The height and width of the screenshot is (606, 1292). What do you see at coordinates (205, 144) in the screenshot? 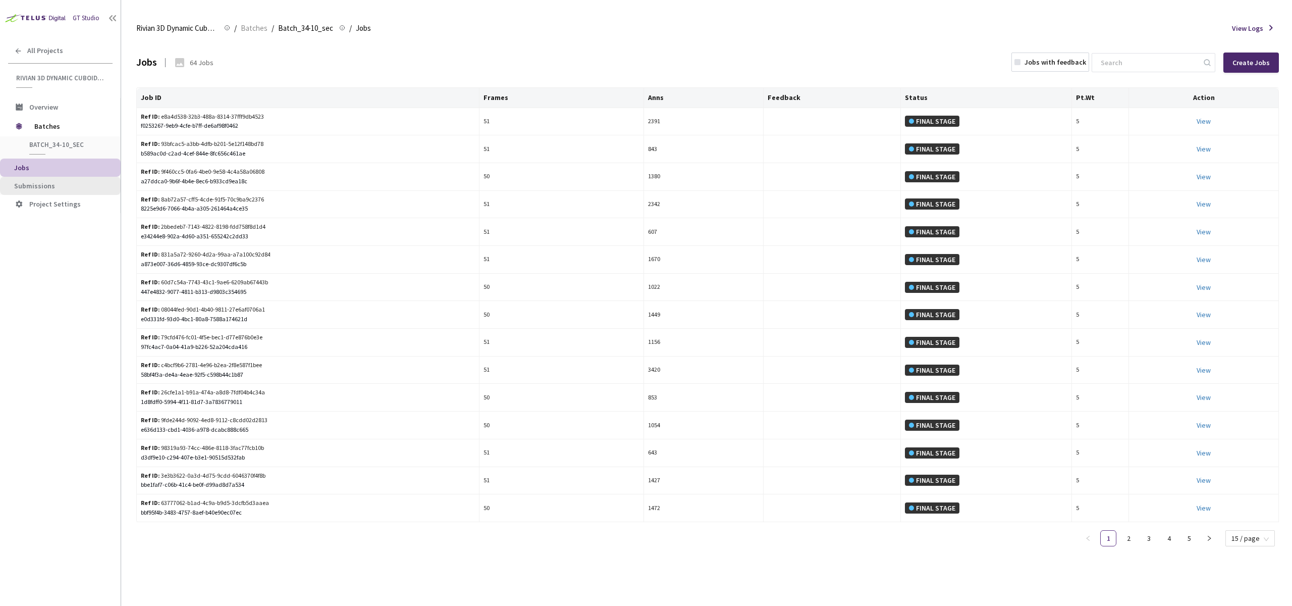
I see `div: 93bfcac5-a3bb-4dfb-b201-5e12f148bd78` at bounding box center [205, 144].